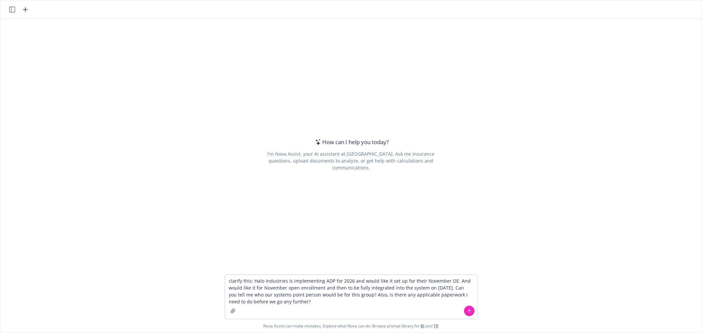 This screenshot has width=702, height=333. What do you see at coordinates (351, 142) in the screenshot?
I see `div: How can I help you today?` at bounding box center [351, 142].